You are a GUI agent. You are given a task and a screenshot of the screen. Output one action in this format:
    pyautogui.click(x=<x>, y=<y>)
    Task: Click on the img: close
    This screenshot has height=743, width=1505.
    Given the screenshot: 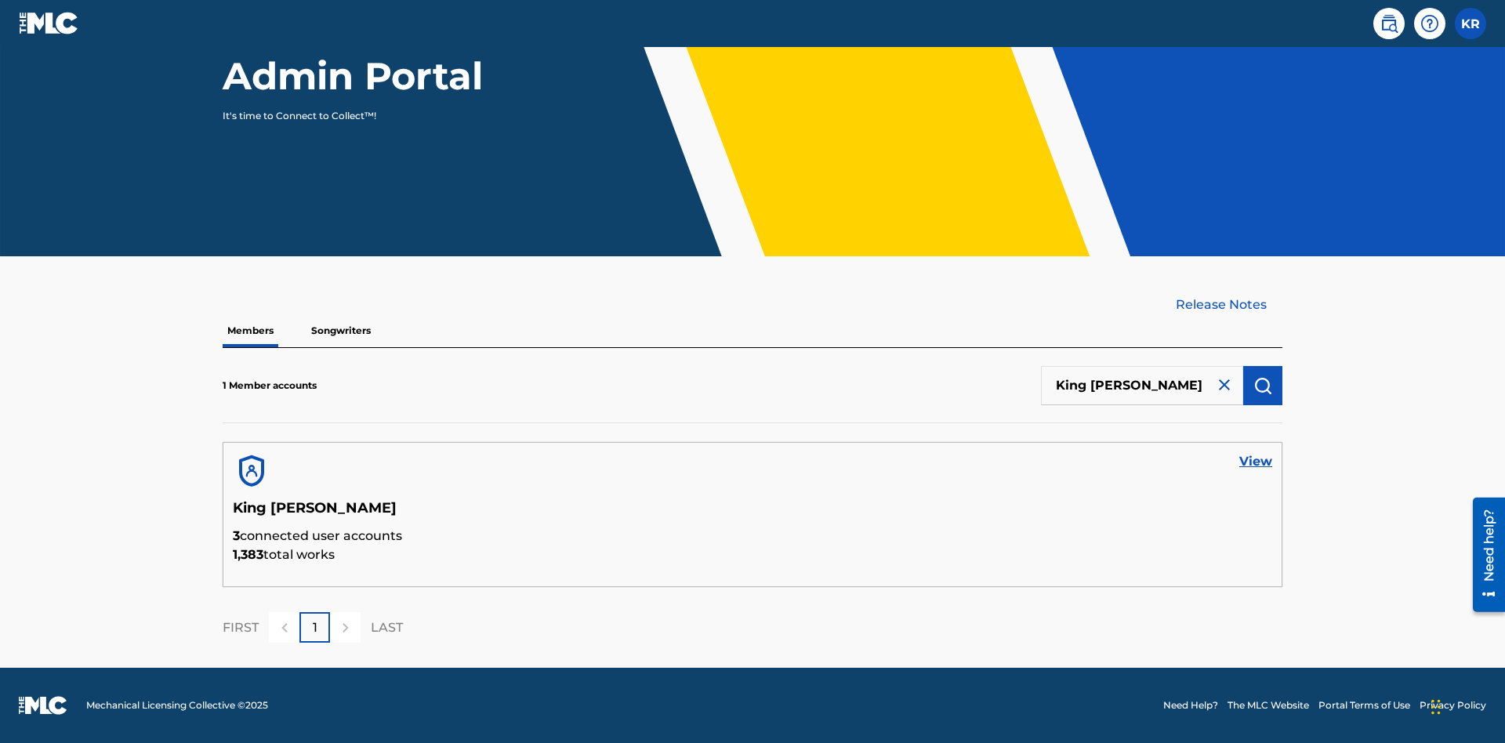 What is the action you would take?
    pyautogui.click(x=1224, y=385)
    